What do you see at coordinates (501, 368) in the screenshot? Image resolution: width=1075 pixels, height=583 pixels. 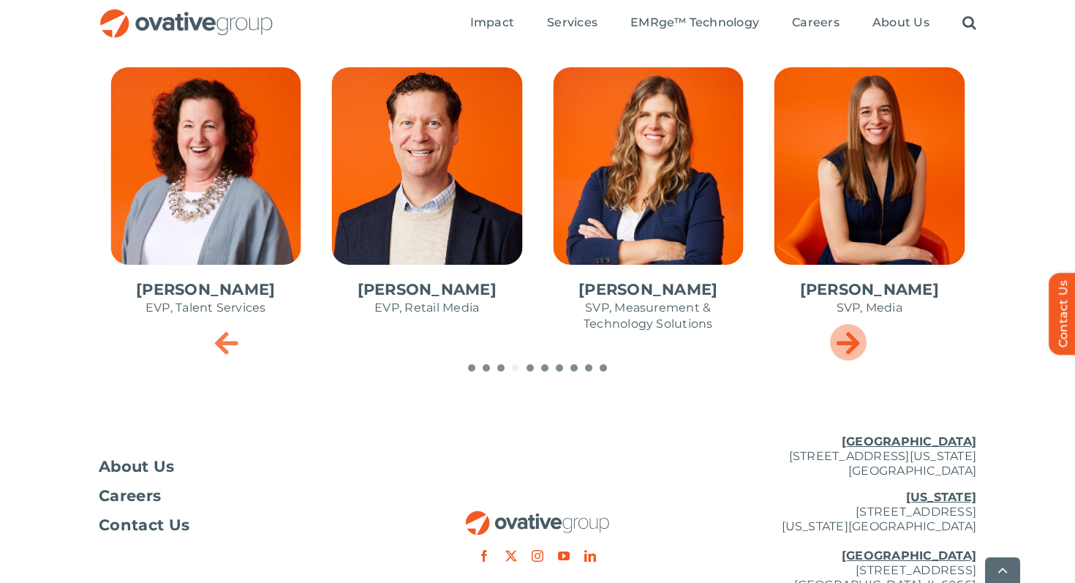 I see `span: Go to slide 3` at bounding box center [501, 368].